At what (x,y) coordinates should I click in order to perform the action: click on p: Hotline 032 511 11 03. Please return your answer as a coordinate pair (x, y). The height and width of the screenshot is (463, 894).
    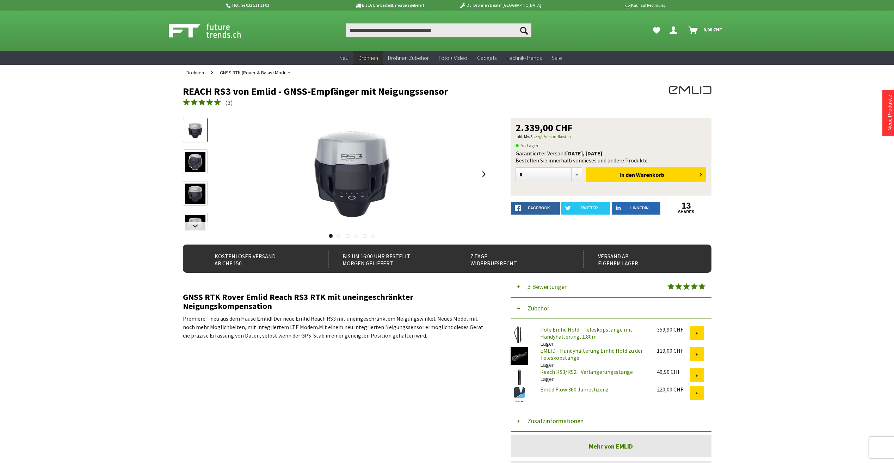
    Looking at the image, I should click on (280, 5).